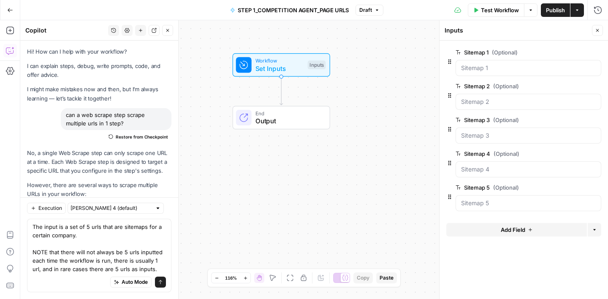  I want to click on input: Sitemap 5, so click(528, 203).